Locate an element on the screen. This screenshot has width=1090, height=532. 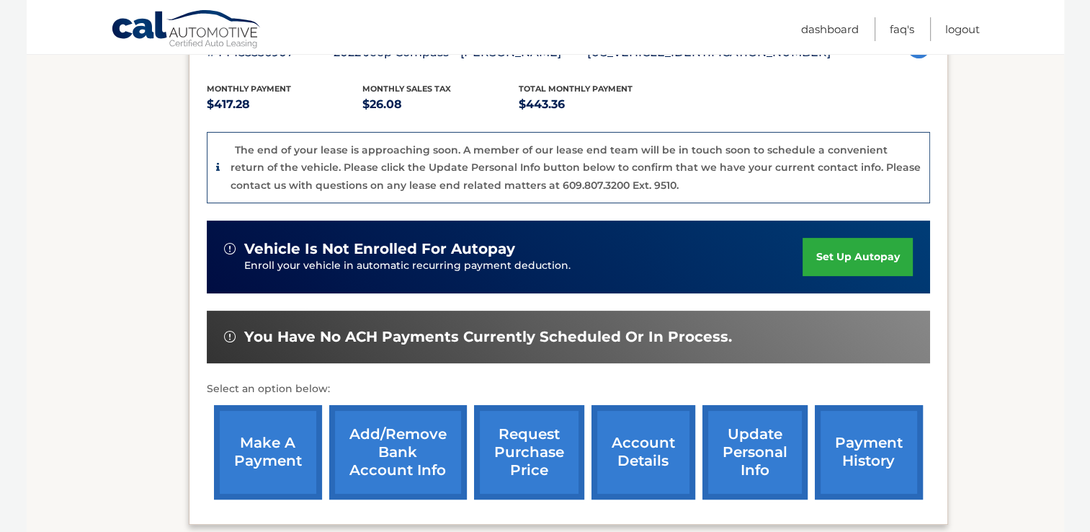
span: Monthly Payment is located at coordinates (249, 89).